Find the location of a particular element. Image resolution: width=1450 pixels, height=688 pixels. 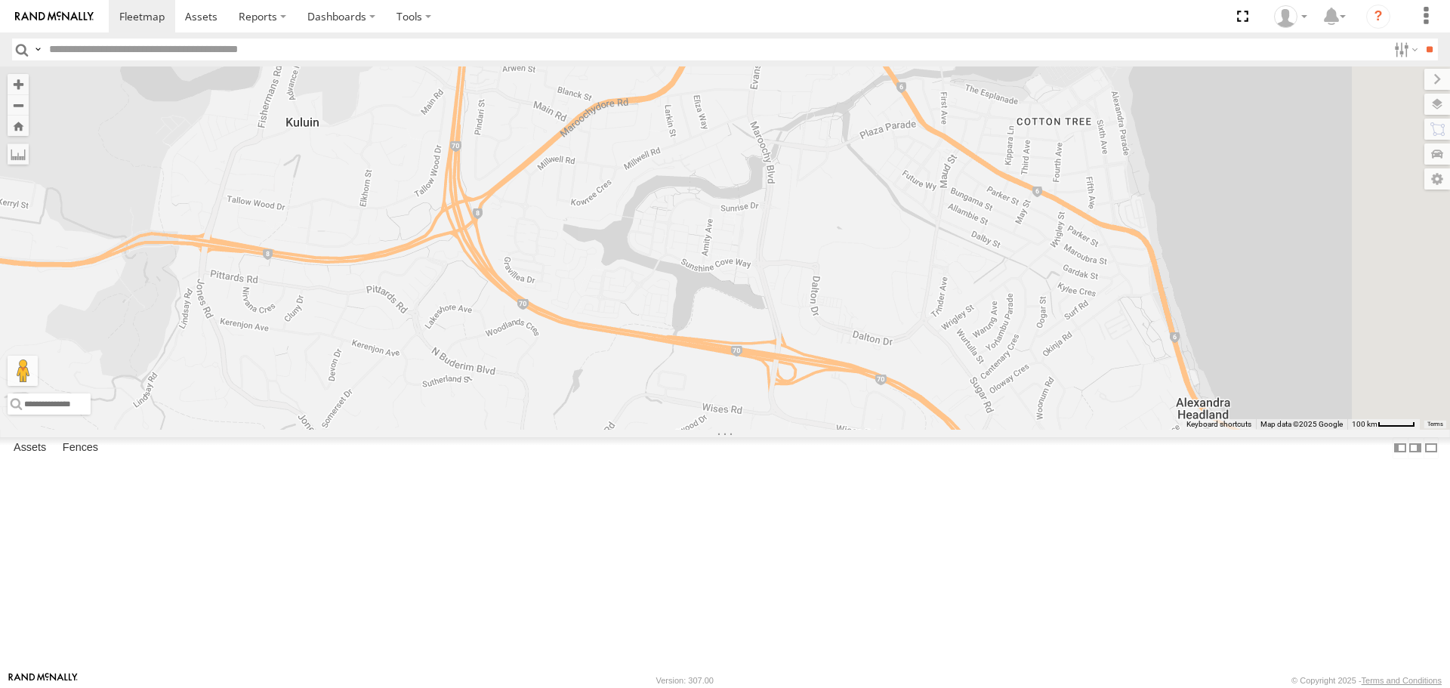

button: Zoom out is located at coordinates (18, 105).